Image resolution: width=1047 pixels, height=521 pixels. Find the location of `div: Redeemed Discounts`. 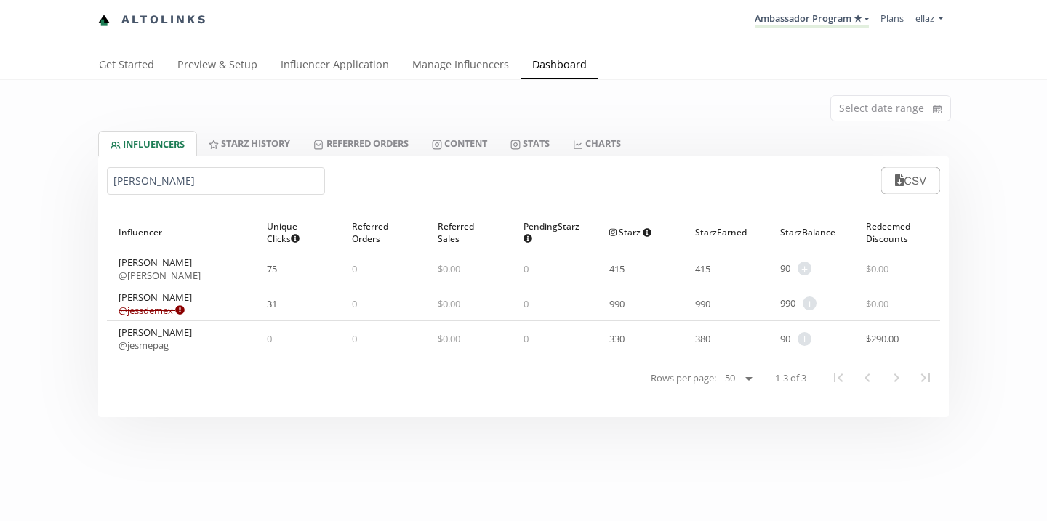

div: Redeemed Discounts is located at coordinates (897, 232).